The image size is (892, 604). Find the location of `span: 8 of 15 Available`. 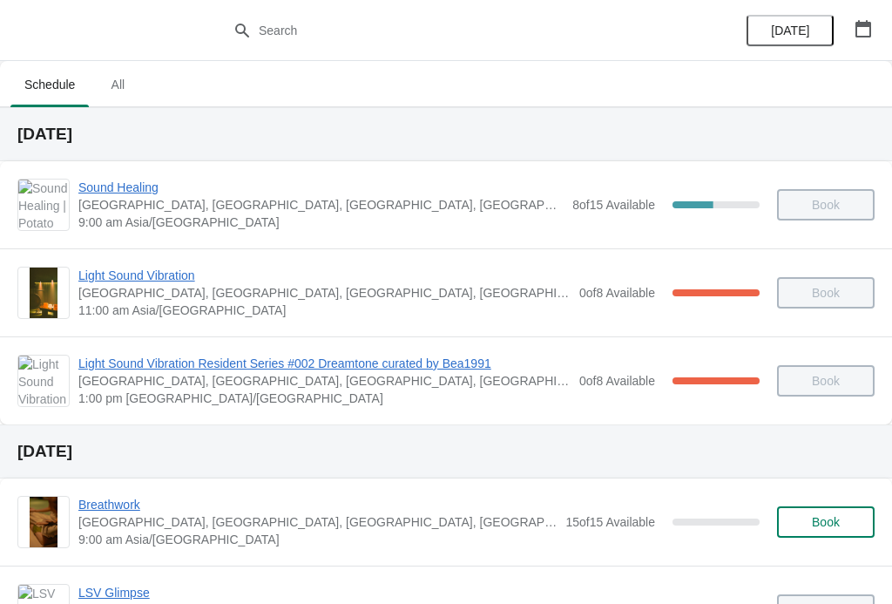

span: 8 of 15 Available is located at coordinates (613, 205).